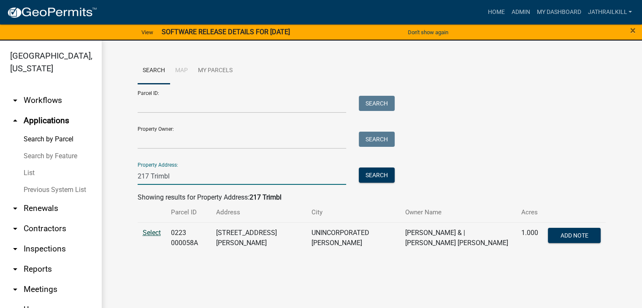 The width and height of the screenshot is (642, 308). Describe the element at coordinates (428, 32) in the screenshot. I see `button: Don't show again` at that location.